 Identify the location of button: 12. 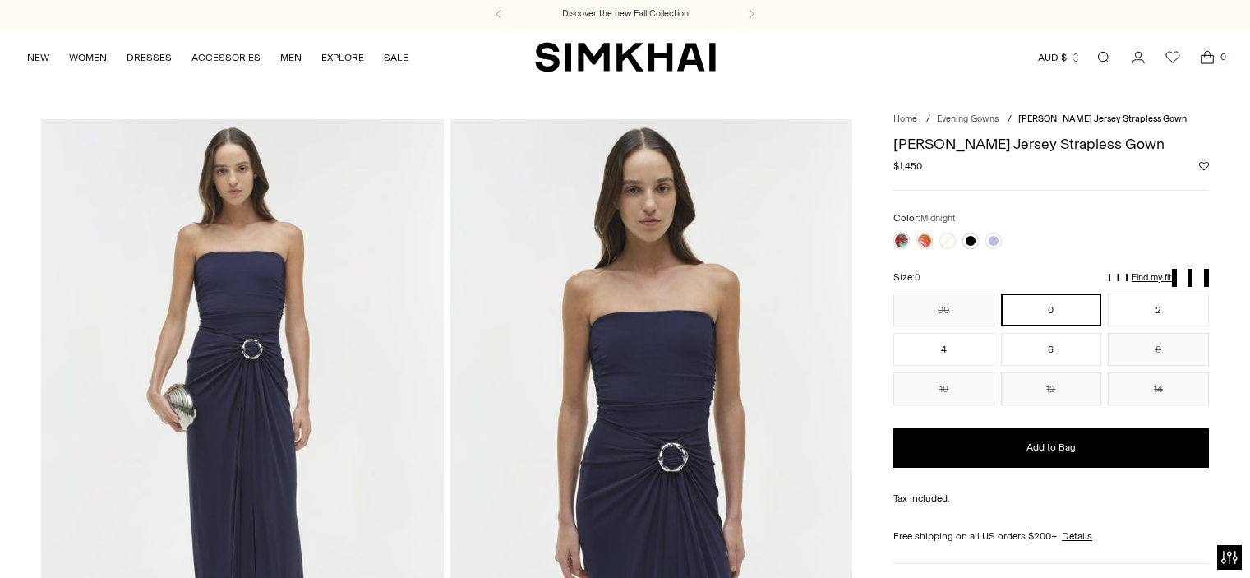
(1051, 389).